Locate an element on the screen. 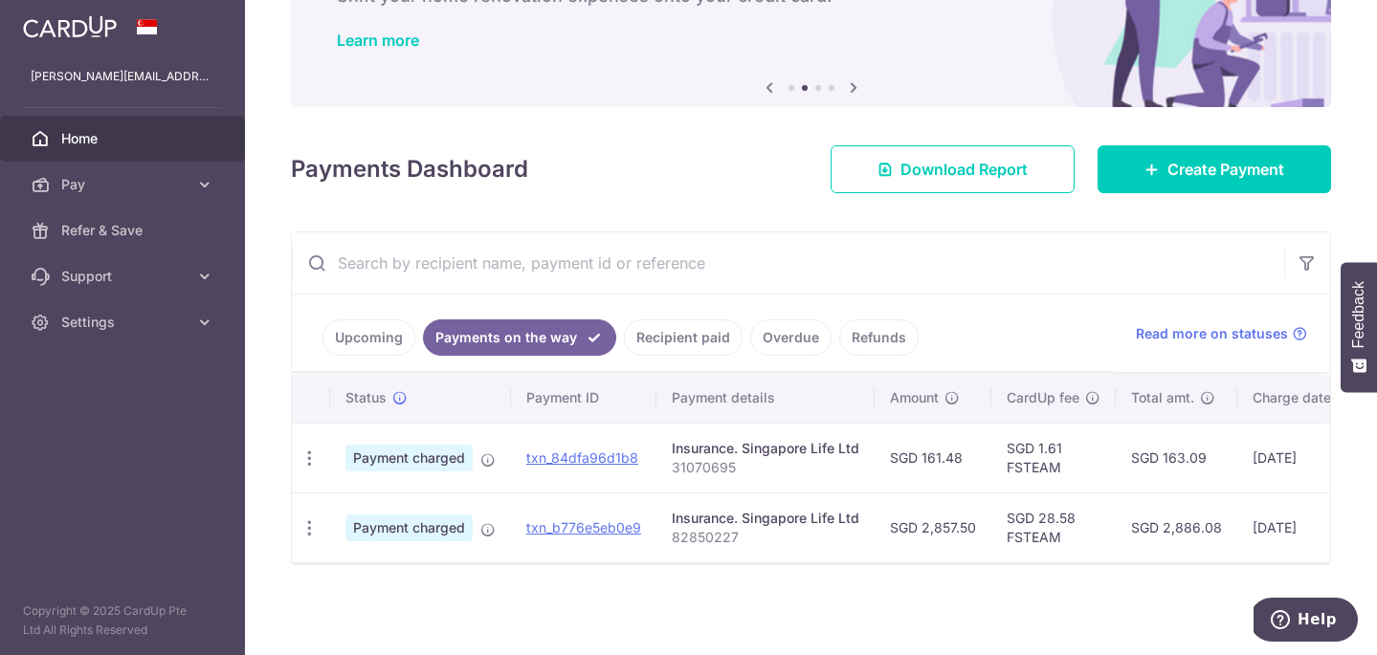 Image resolution: width=1377 pixels, height=655 pixels. span: Home is located at coordinates (124, 139).